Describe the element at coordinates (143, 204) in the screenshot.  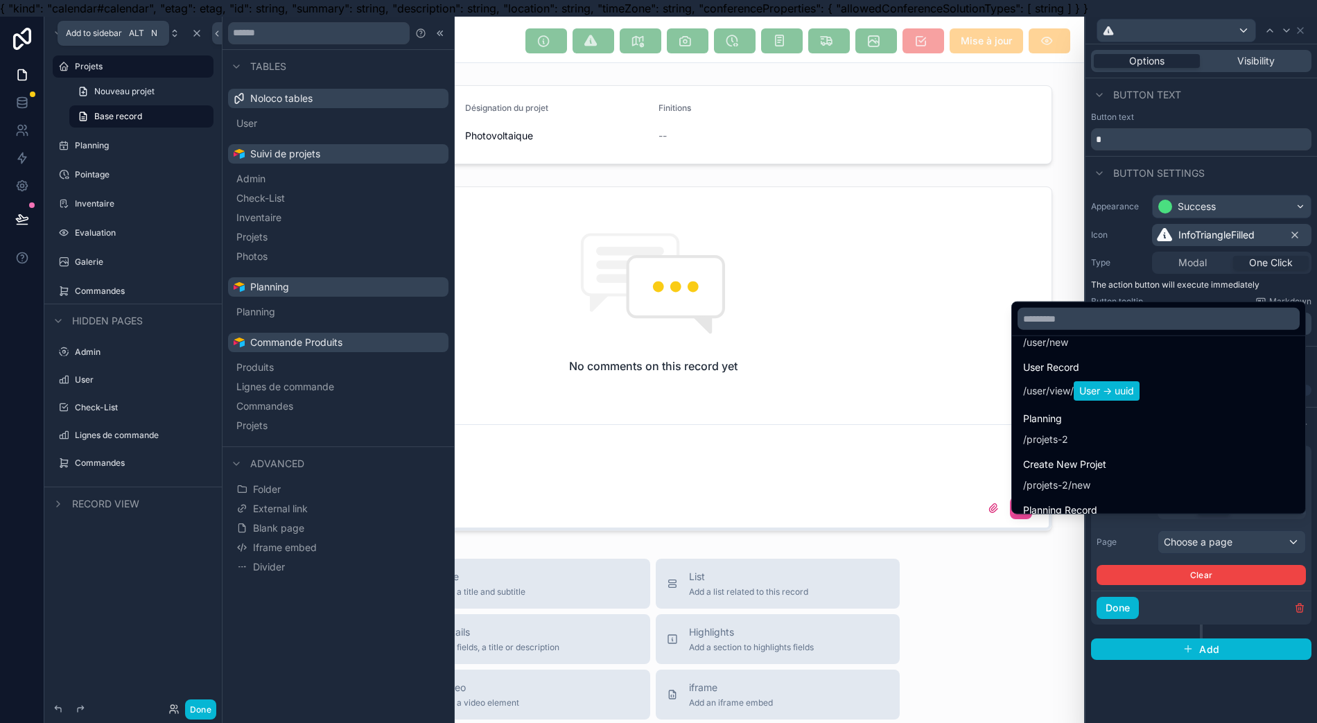
I see `label: Inventaire` at that location.